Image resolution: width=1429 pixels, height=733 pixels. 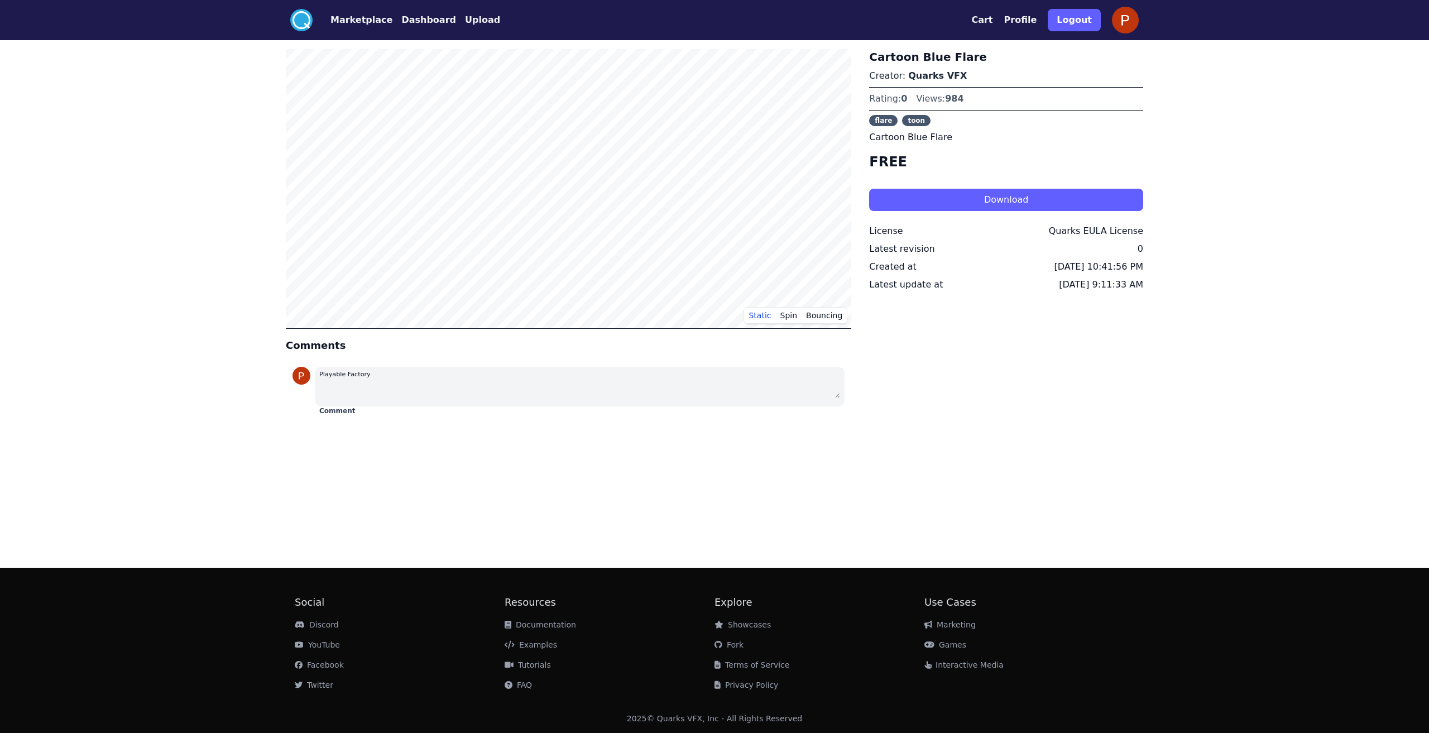 What do you see at coordinates (1141, 249) in the screenshot?
I see `div: 0` at bounding box center [1141, 249].